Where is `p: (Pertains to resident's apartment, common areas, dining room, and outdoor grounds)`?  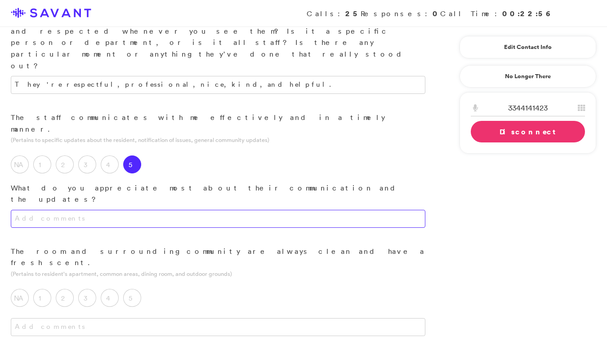
p: (Pertains to resident's apartment, common areas, dining room, and outdoor grounds) is located at coordinates (218, 274).